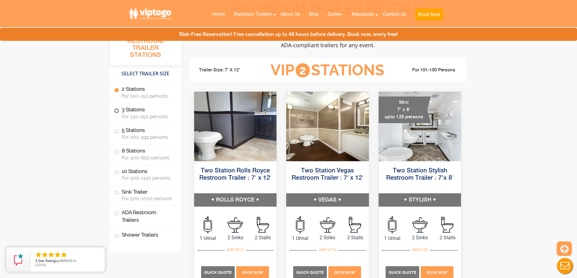  What do you see at coordinates (218, 14) in the screenshot?
I see `a: Home` at bounding box center [218, 14].